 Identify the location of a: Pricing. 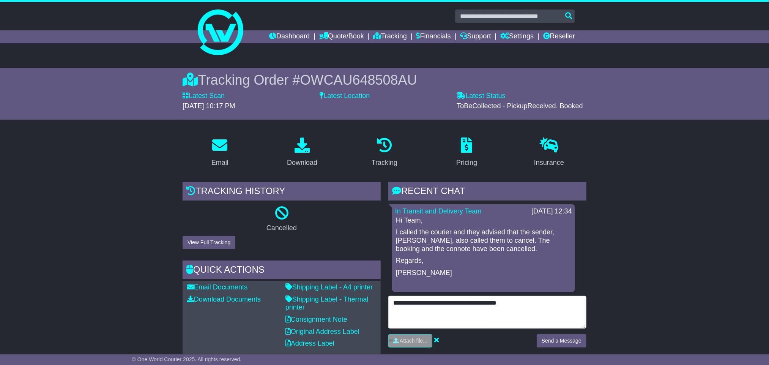
(466, 152).